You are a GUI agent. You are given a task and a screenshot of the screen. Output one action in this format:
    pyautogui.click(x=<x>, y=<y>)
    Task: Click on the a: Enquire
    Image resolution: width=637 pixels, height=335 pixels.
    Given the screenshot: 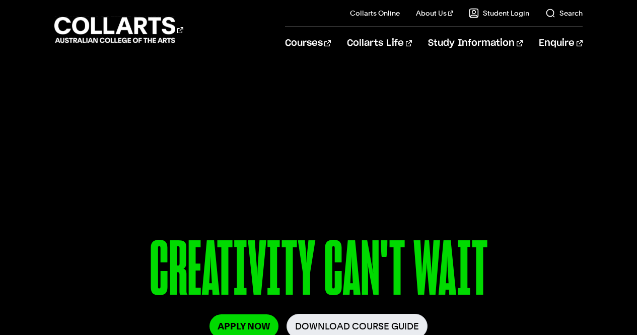 What is the action you would take?
    pyautogui.click(x=560, y=43)
    